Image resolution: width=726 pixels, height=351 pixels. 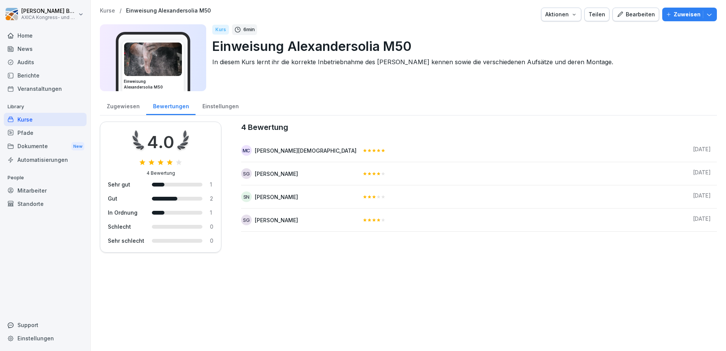 I want to click on a: Einweisung Alexandersolia M50, so click(x=168, y=11).